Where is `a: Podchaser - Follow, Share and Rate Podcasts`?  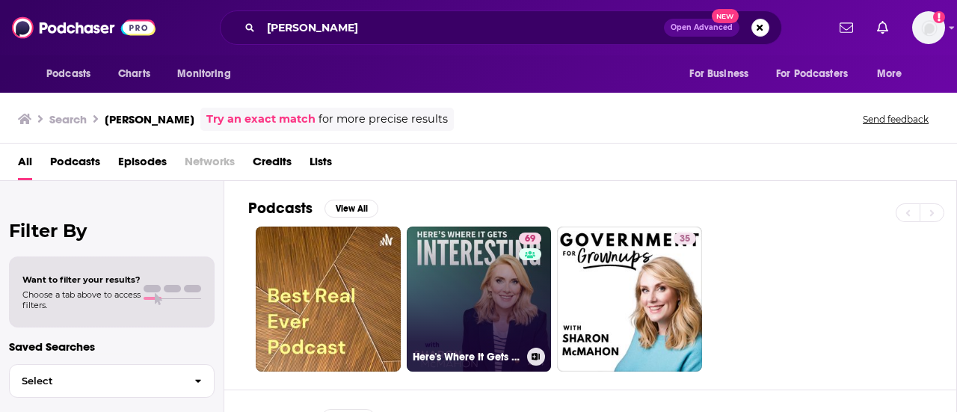
a: Podchaser - Follow, Share and Rate Podcasts is located at coordinates (84, 28).